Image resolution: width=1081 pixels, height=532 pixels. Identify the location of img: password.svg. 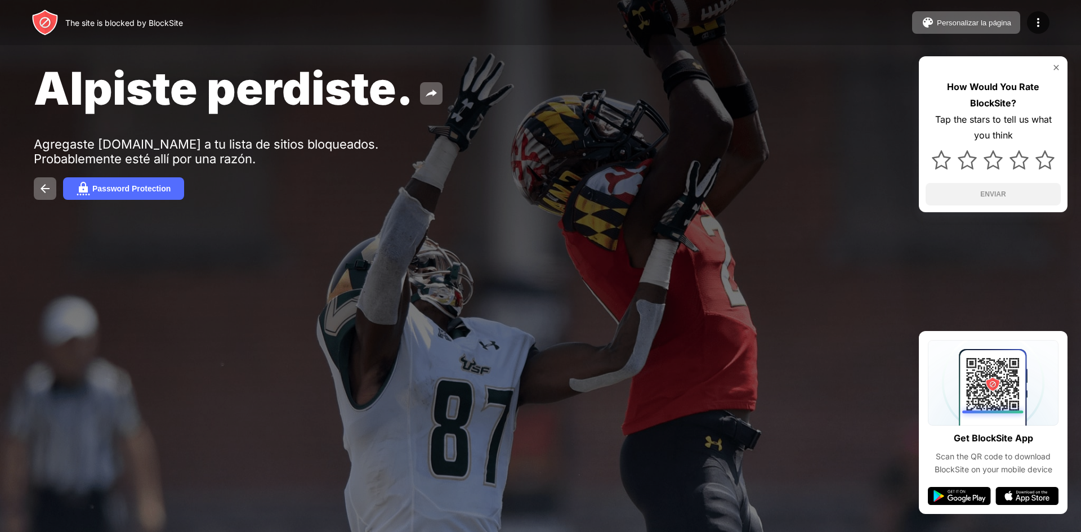
(83, 189).